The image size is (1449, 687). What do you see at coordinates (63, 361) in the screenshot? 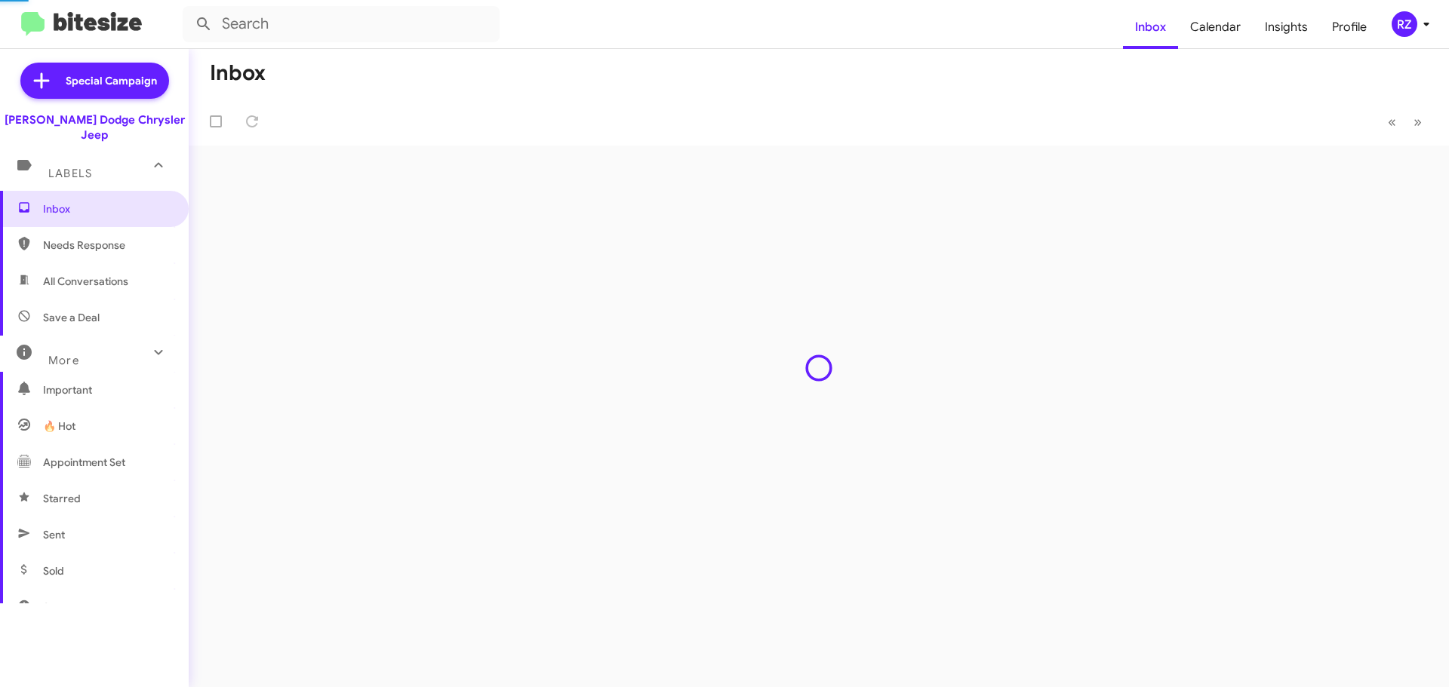
I see `span: More` at bounding box center [63, 361].